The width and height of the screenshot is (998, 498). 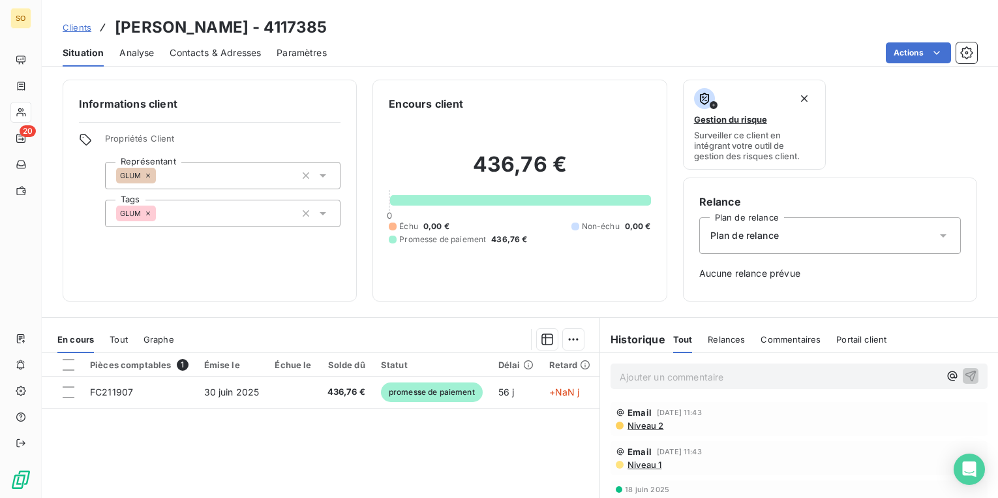 What do you see at coordinates (791, 339) in the screenshot?
I see `span: Commentaires` at bounding box center [791, 339].